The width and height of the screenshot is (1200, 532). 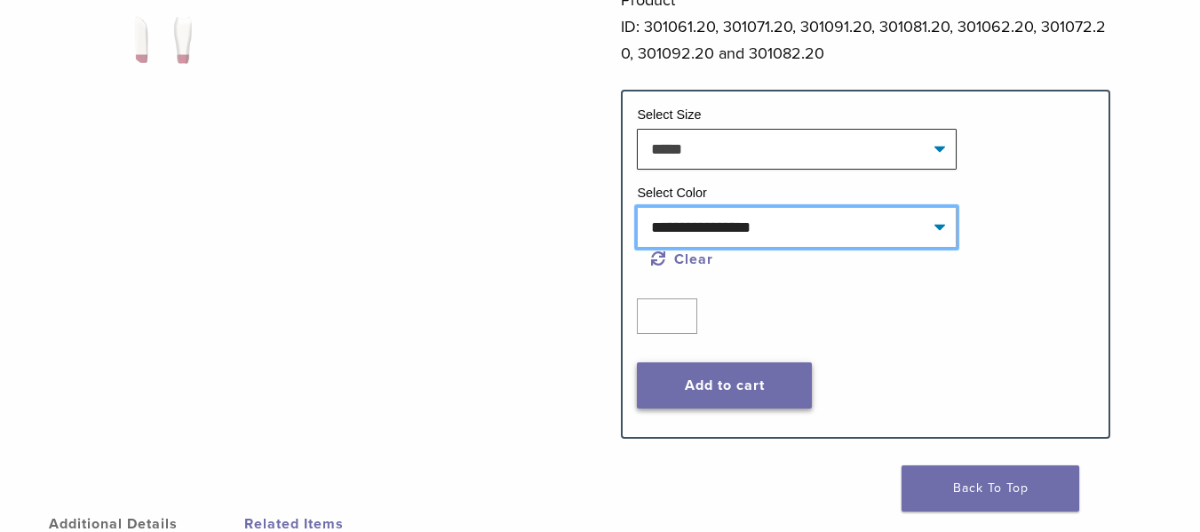 What do you see at coordinates (671, 193) in the screenshot?
I see `label: Select Color` at bounding box center [671, 193].